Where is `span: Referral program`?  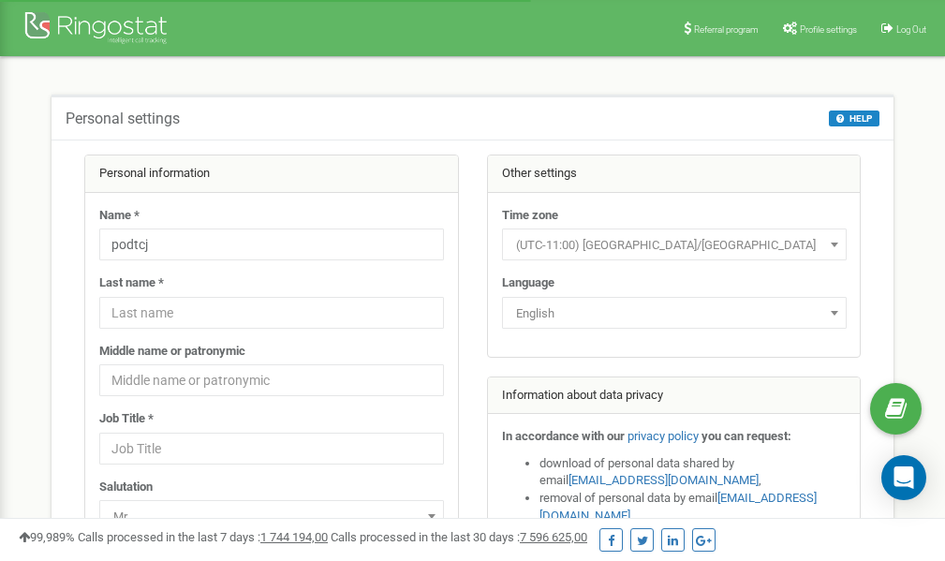 span: Referral program is located at coordinates (726, 29).